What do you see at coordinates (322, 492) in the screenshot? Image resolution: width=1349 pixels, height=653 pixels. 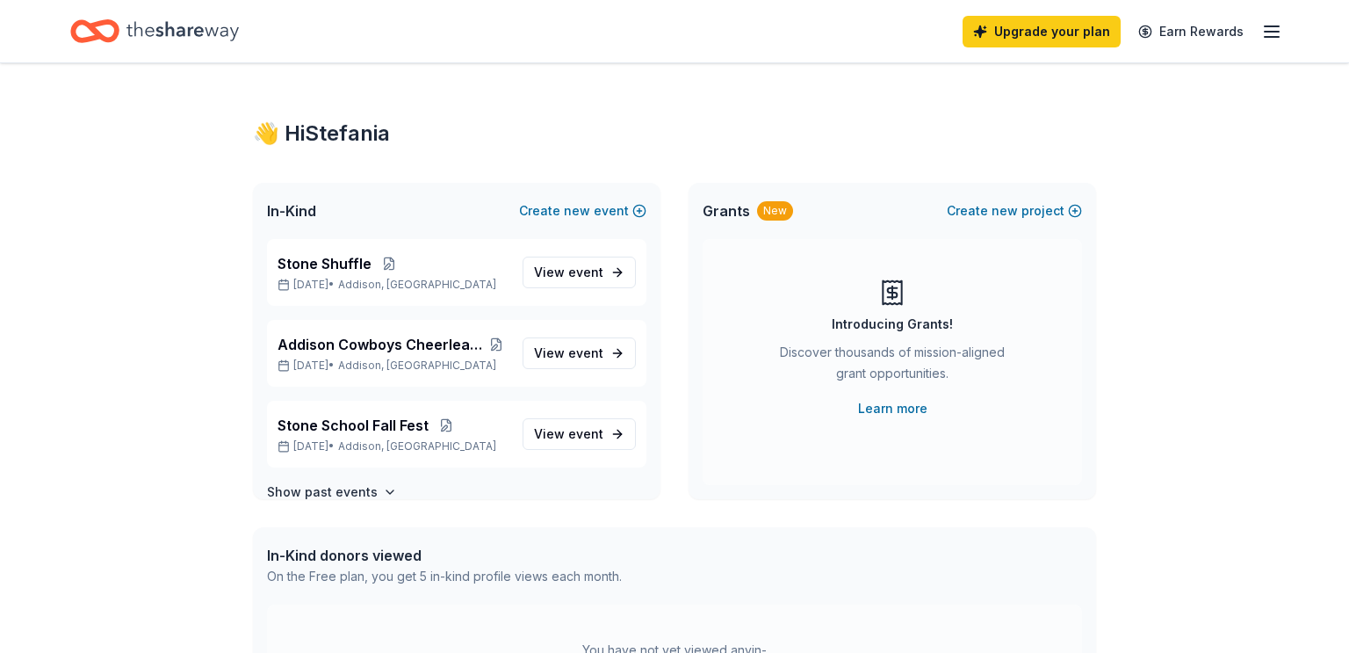 I see `h4: Show past events` at bounding box center [322, 492].